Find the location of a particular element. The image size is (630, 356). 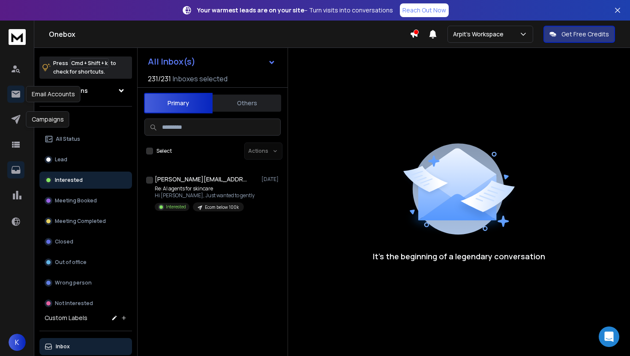

button: Lead is located at coordinates (86, 160).